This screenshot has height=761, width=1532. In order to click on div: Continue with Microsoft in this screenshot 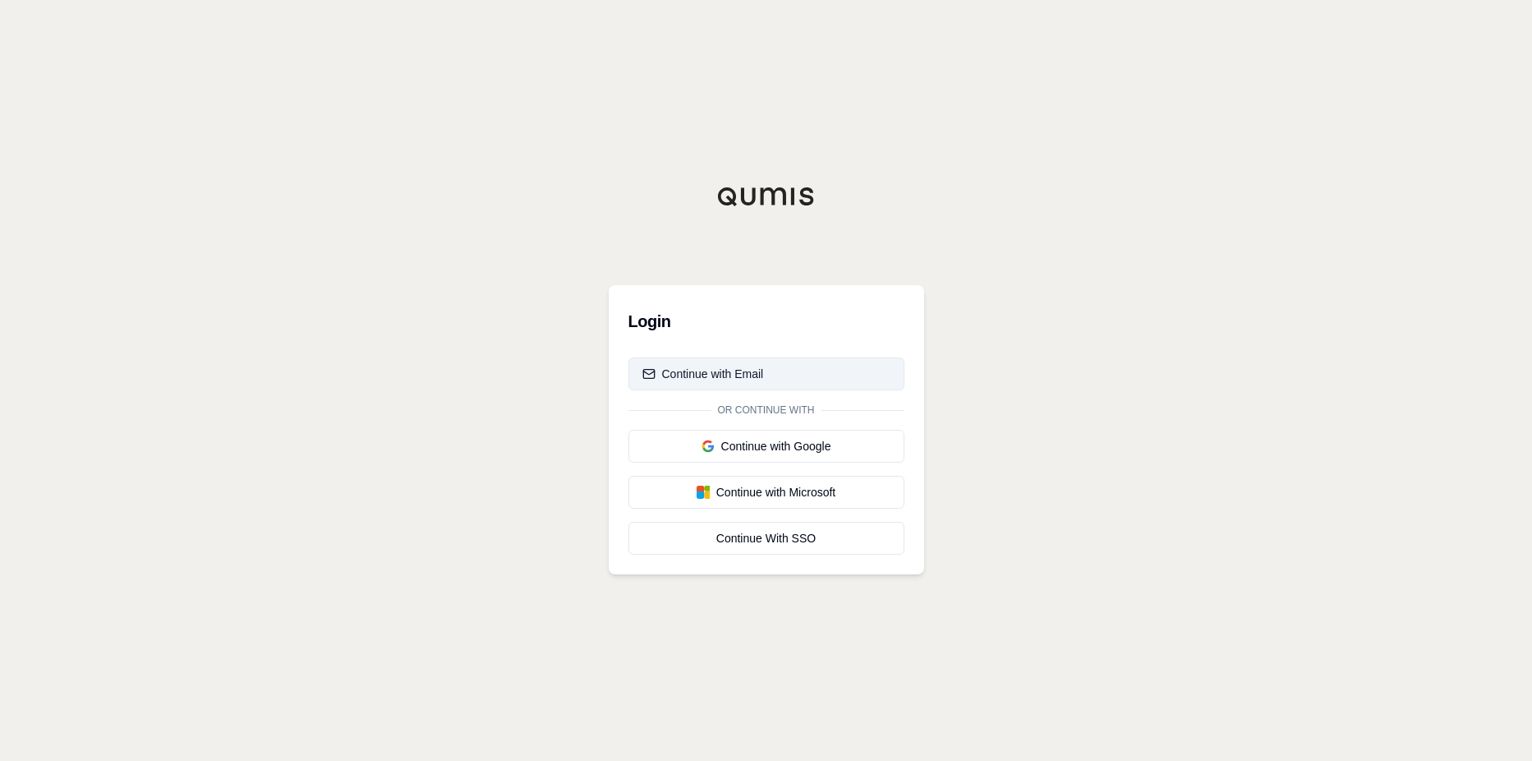, I will do `click(767, 492)`.